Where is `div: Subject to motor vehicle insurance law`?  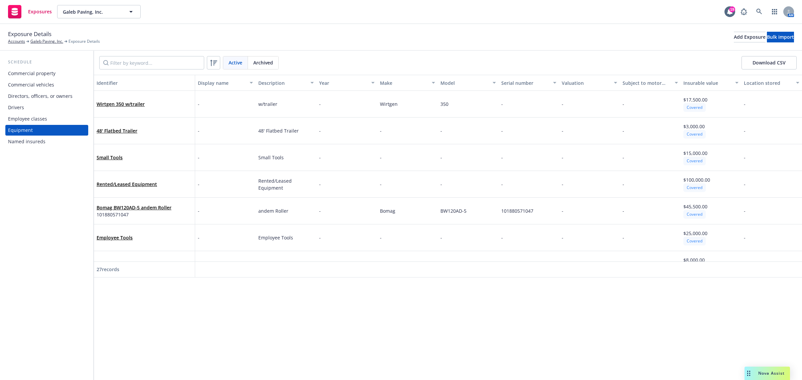 div: Subject to motor vehicle insurance law is located at coordinates (647, 83).